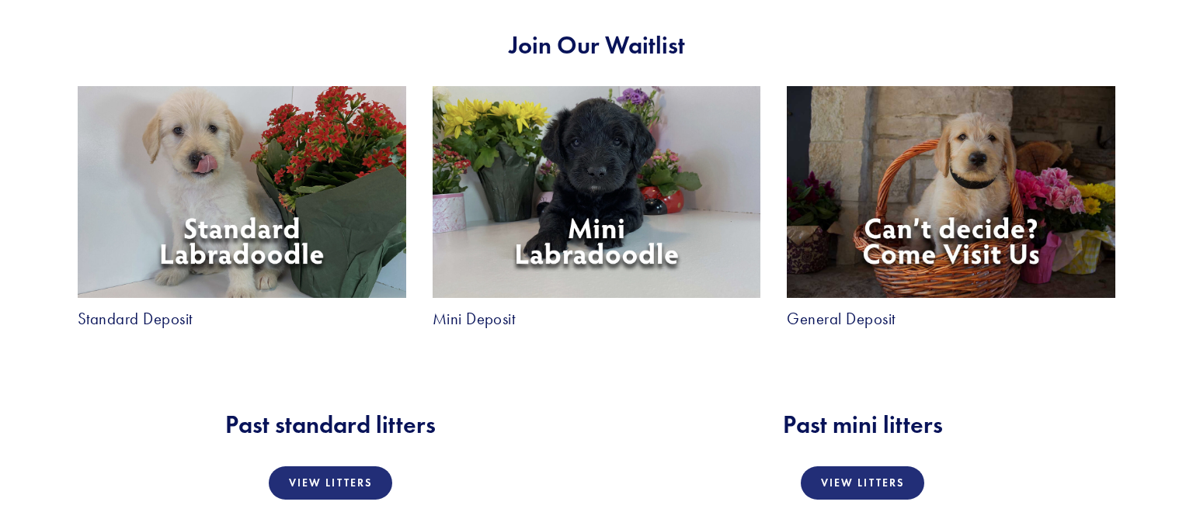 Image resolution: width=1193 pixels, height=526 pixels. I want to click on a: Mini Deposit, so click(474, 319).